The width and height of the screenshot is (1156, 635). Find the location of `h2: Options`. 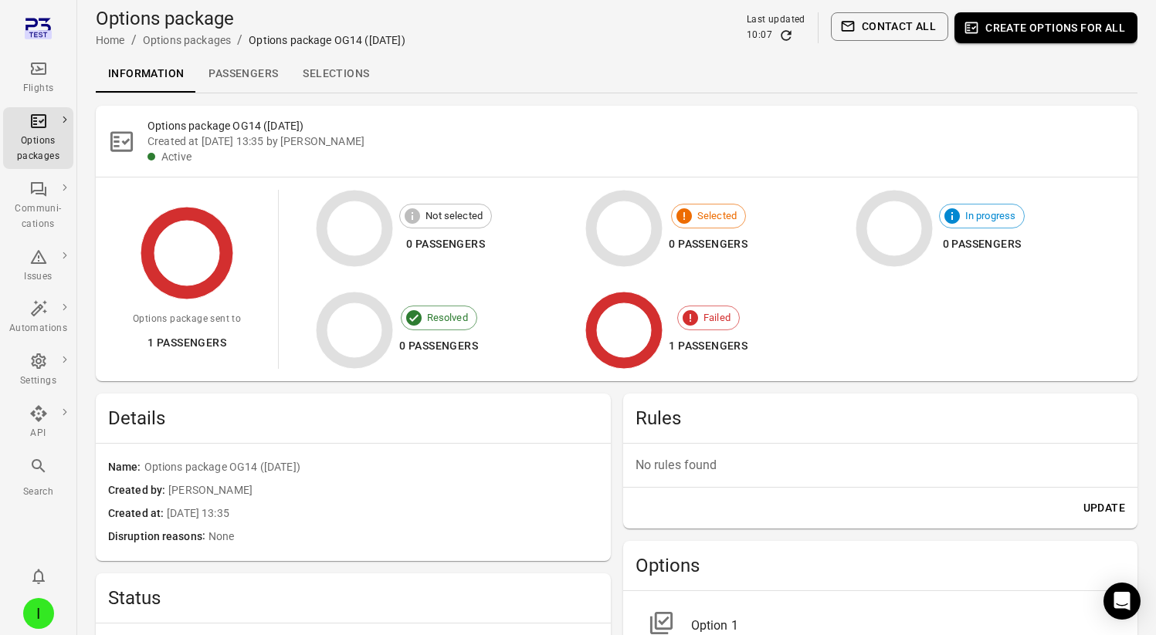

h2: Options is located at coordinates (880, 566).